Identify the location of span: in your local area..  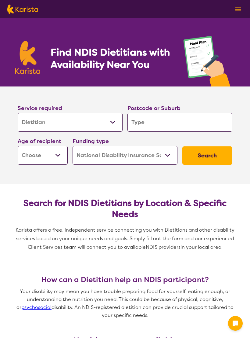
(202, 247).